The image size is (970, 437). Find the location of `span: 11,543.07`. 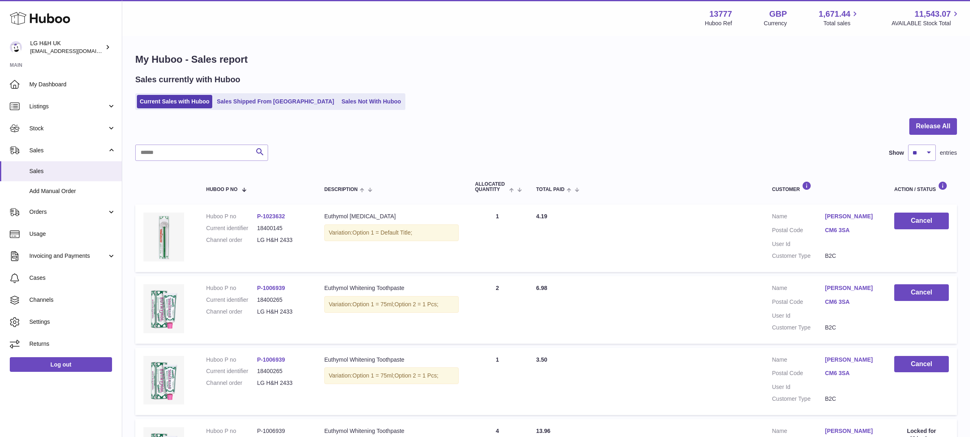

span: 11,543.07 is located at coordinates (933, 14).